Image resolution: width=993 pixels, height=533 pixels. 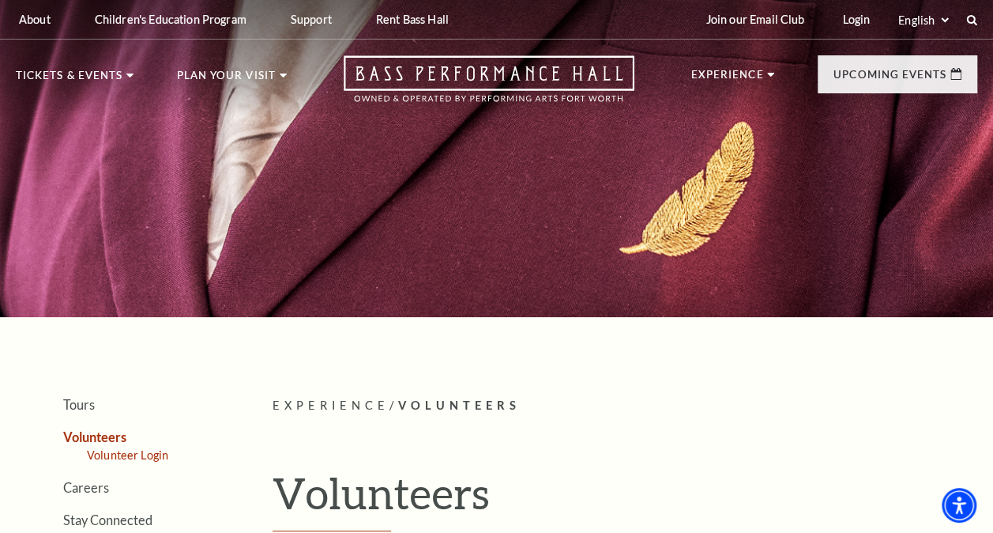 I want to click on div: Accessibility Menu, so click(x=959, y=505).